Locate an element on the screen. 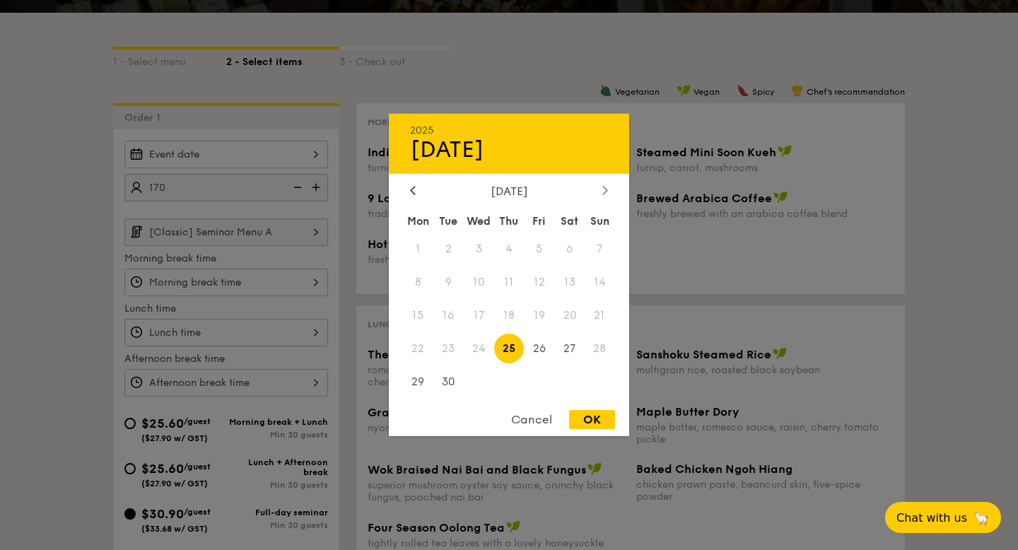 The image size is (1018, 550). span: 12 is located at coordinates (539, 282).